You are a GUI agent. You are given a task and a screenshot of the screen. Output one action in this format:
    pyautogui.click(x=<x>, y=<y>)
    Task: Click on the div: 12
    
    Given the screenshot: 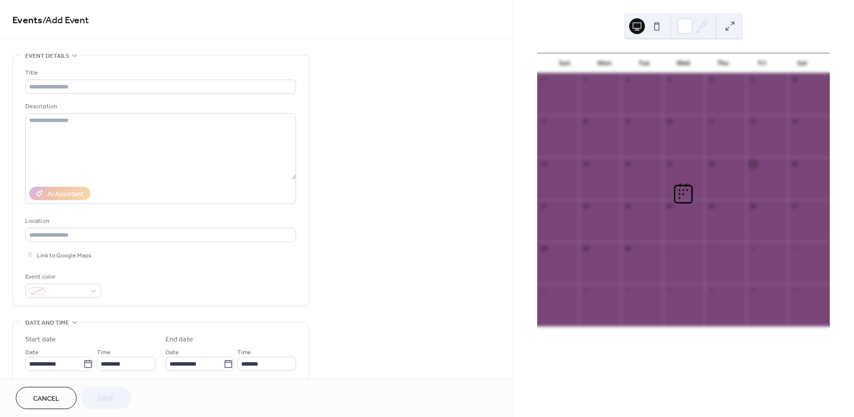 What is the action you would take?
    pyautogui.click(x=753, y=122)
    